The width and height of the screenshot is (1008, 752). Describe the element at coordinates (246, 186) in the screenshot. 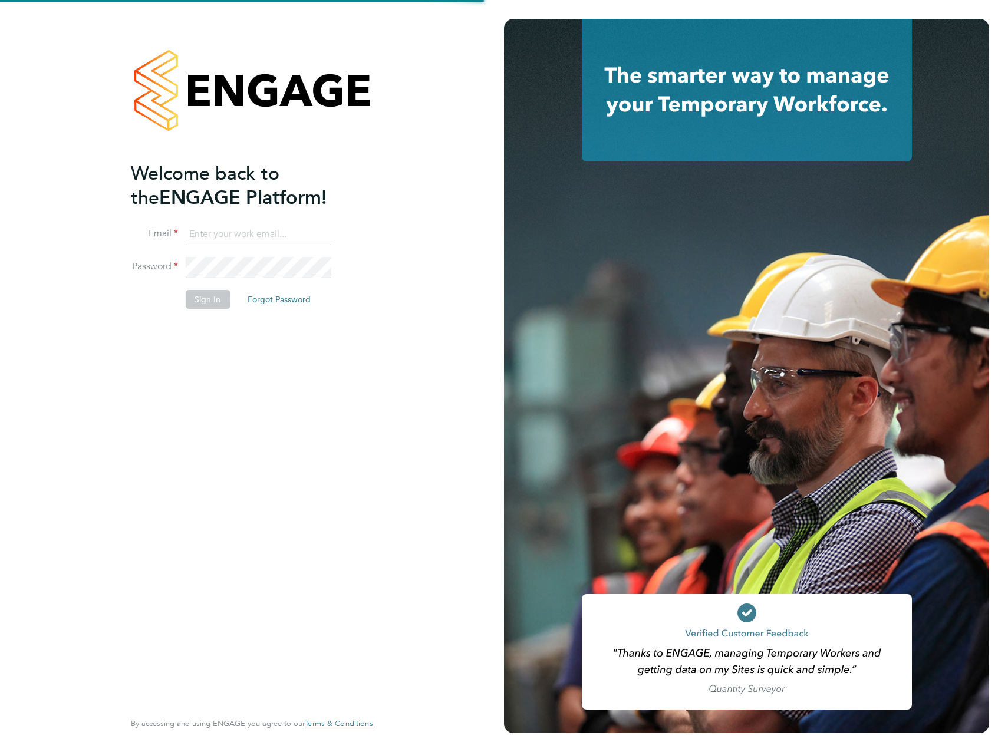

I see `h2: ENGAGE Platform!` at that location.